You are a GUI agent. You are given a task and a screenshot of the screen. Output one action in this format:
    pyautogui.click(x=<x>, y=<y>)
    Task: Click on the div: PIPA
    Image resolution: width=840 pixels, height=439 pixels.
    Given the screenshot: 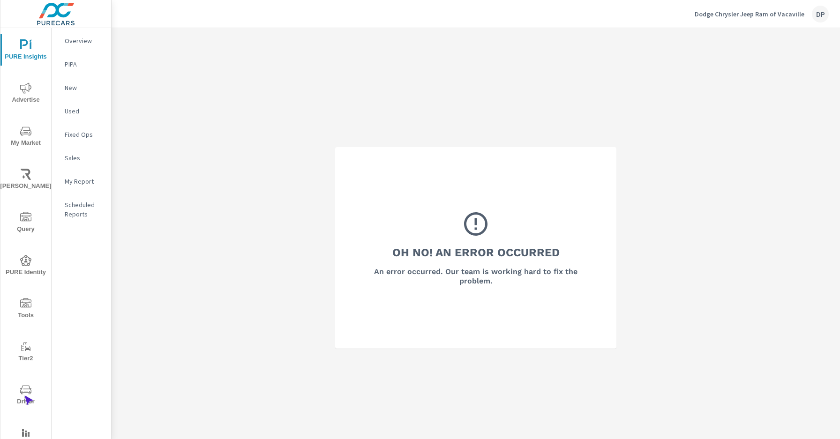 What is the action you would take?
    pyautogui.click(x=81, y=64)
    